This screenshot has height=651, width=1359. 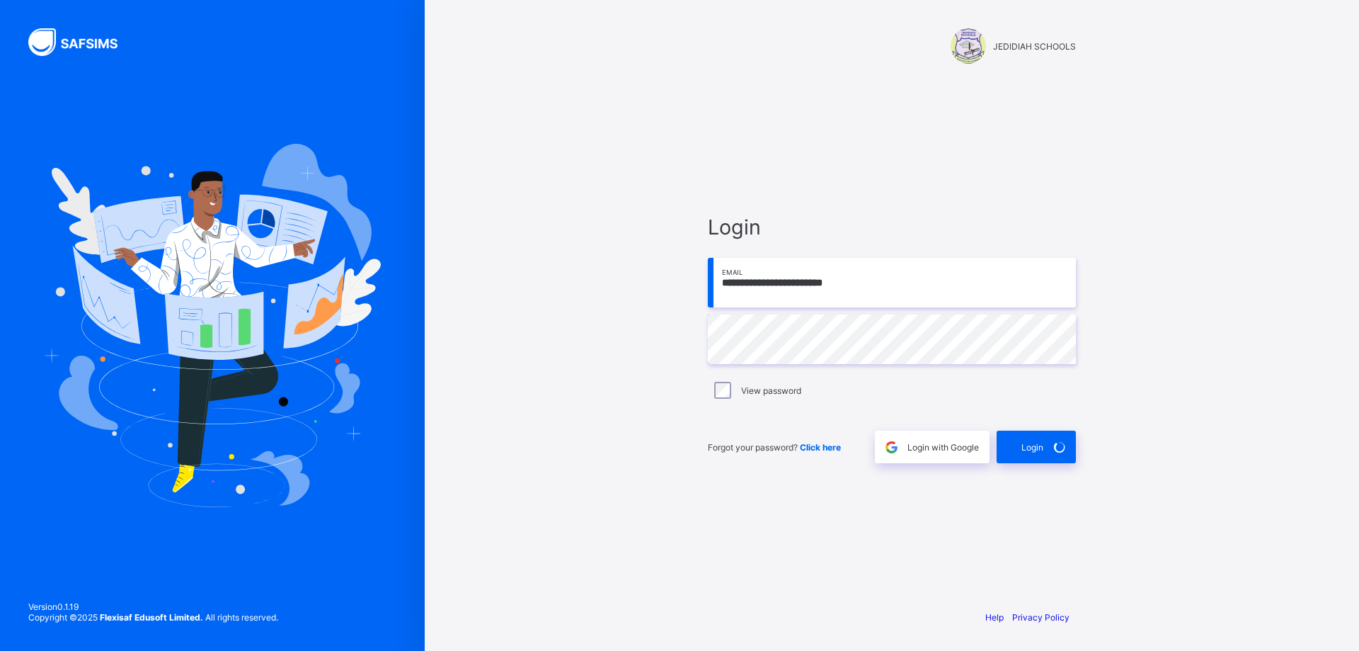 I want to click on img: SAFSIMS Logo, so click(x=81, y=42).